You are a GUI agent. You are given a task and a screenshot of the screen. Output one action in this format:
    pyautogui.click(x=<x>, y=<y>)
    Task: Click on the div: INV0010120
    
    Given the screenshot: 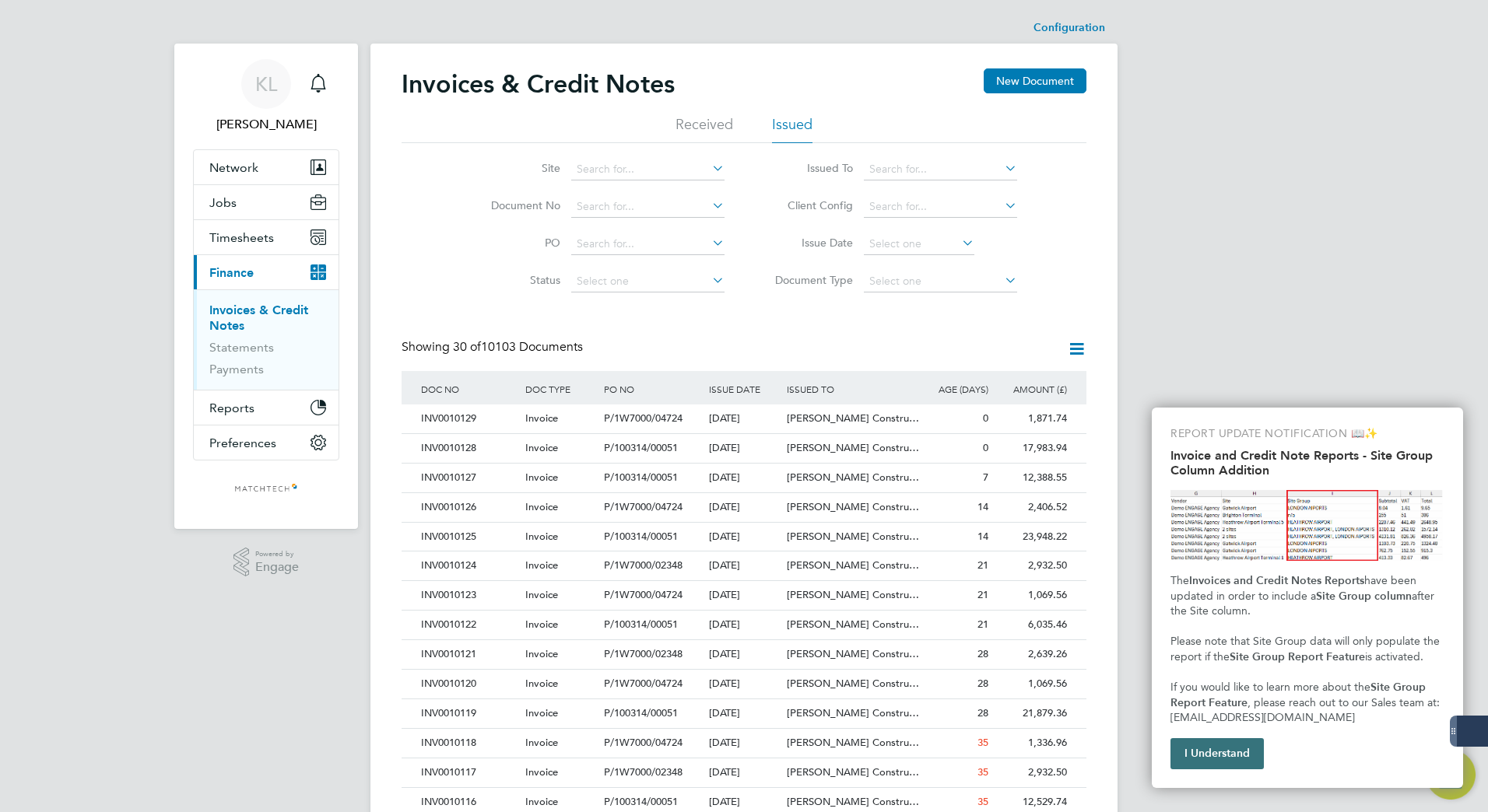 What is the action you would take?
    pyautogui.click(x=469, y=684)
    